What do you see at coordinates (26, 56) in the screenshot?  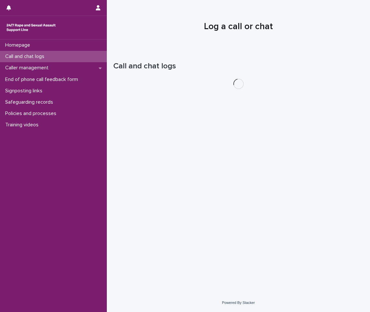 I see `p: Call and chat logs` at bounding box center [26, 56].